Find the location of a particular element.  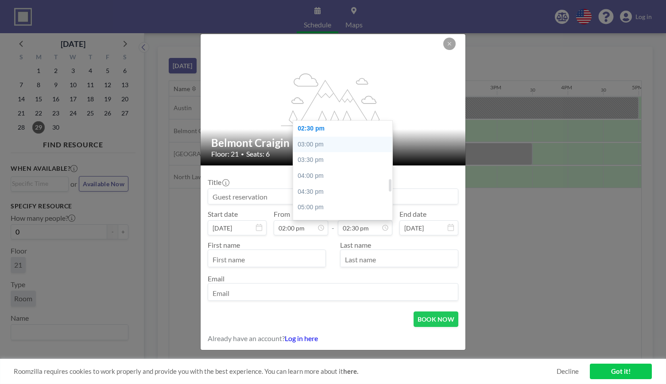

input: Guest reservation is located at coordinates (333, 197).